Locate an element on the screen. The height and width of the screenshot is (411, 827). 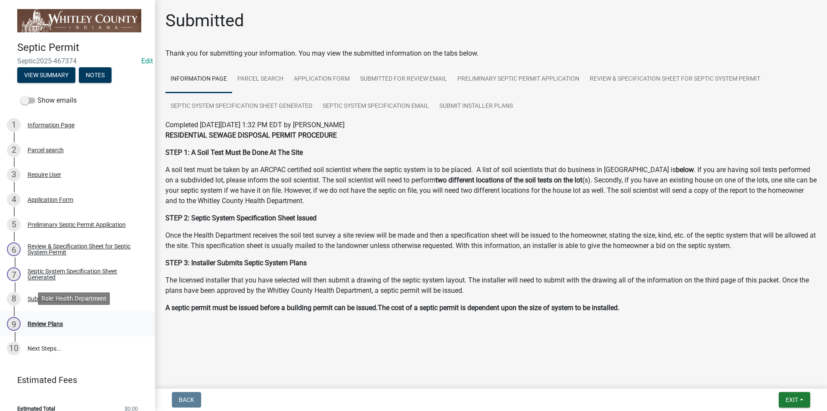
a: Submitted for Review Email is located at coordinates (404, 79).